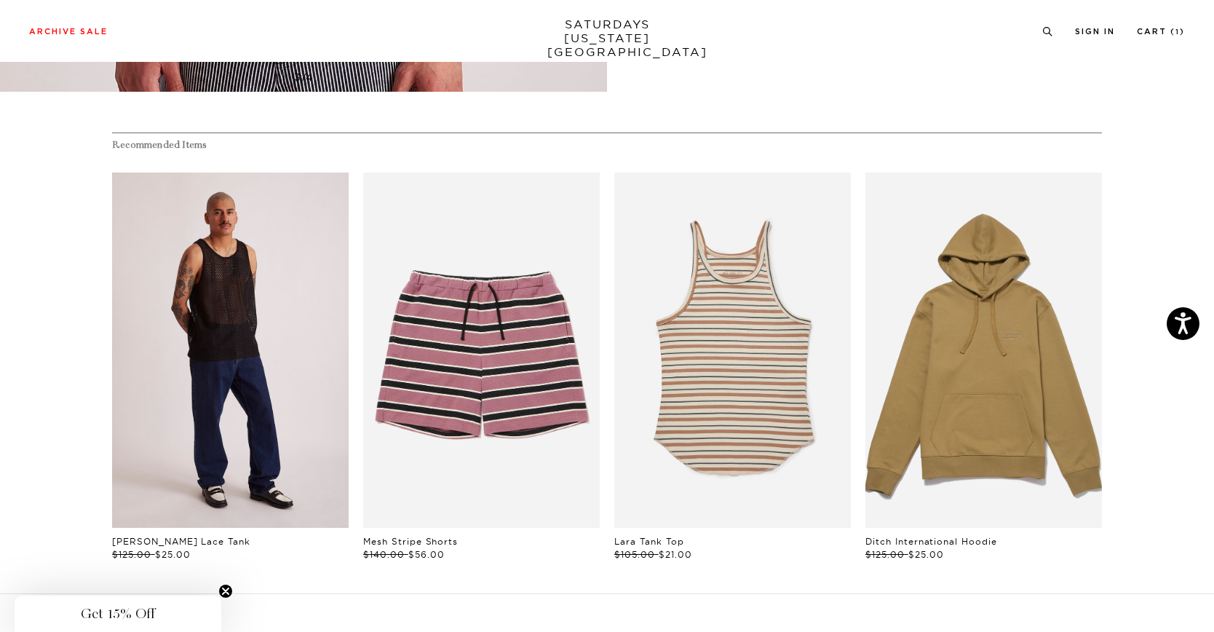  I want to click on a: Mesh Stripe Shorts, so click(410, 541).